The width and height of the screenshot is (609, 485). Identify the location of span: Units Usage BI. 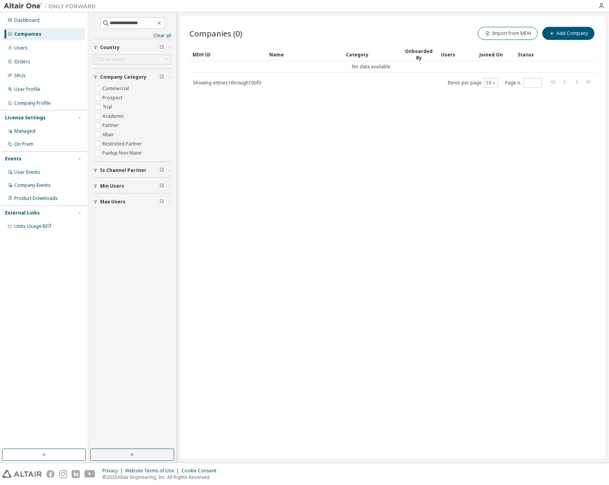
(33, 226).